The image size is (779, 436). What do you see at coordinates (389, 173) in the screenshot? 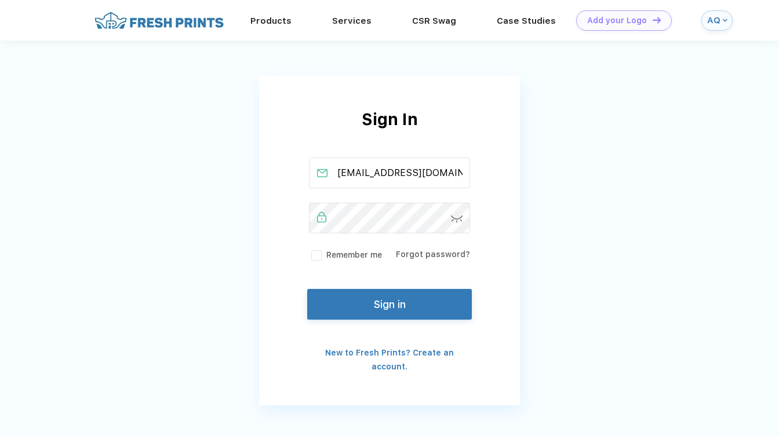
I see `input: Email` at bounding box center [389, 173].